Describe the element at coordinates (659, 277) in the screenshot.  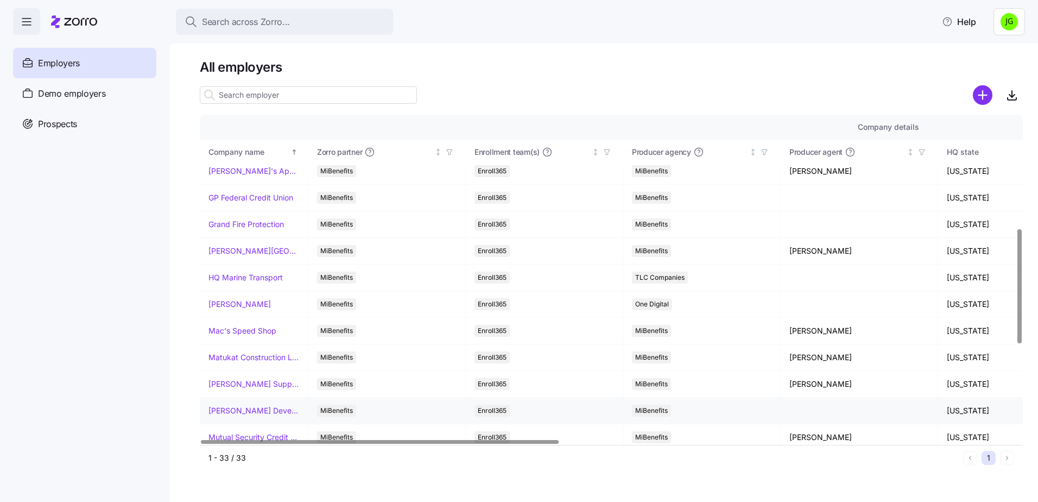
I see `span: TLC Companies` at that location.